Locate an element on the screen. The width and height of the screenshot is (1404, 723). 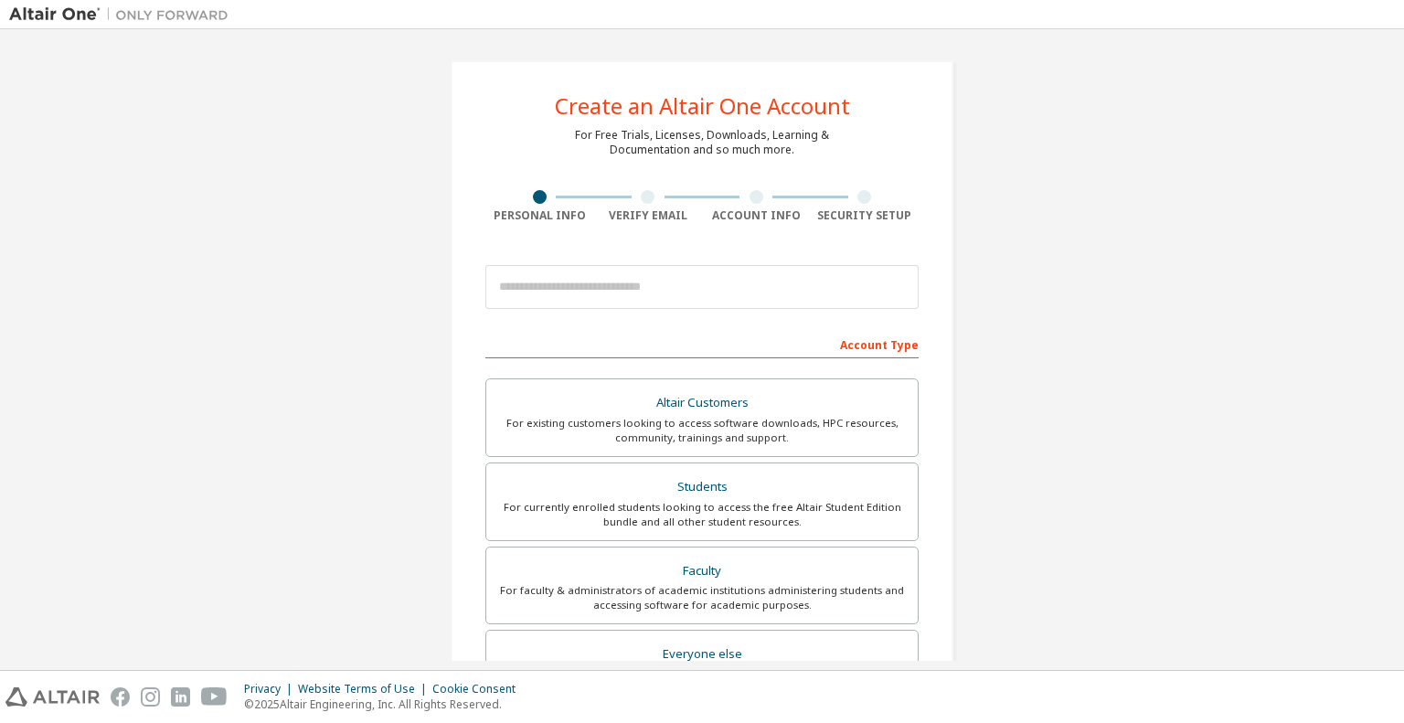
img: altair_logo.svg is located at coordinates (52, 697).